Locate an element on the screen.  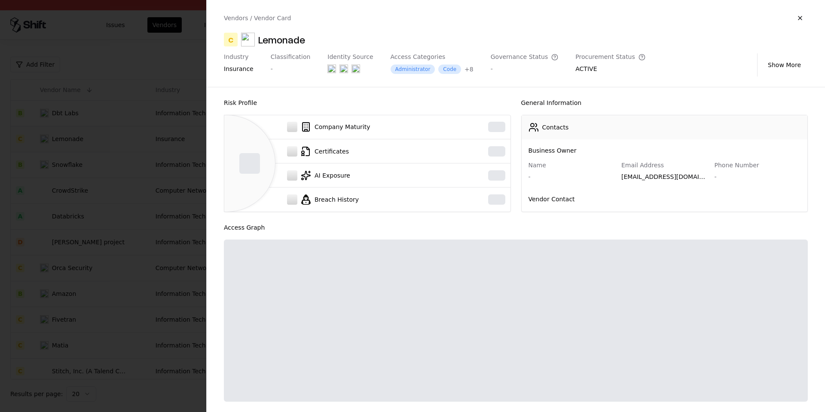
div: Breach History is located at coordinates (346, 199).